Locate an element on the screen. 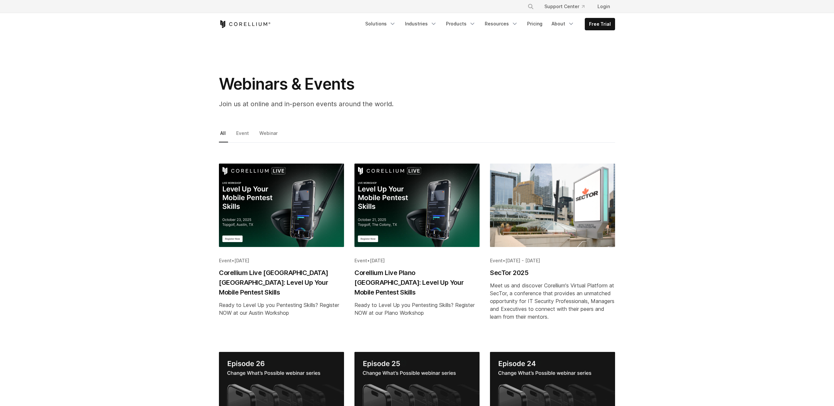  p: Join us at online and in-person events around the world. is located at coordinates (349, 104).